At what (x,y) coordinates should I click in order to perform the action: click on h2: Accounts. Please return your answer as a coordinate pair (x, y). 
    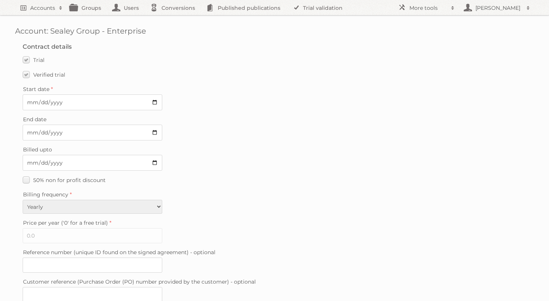
    Looking at the image, I should click on (43, 8).